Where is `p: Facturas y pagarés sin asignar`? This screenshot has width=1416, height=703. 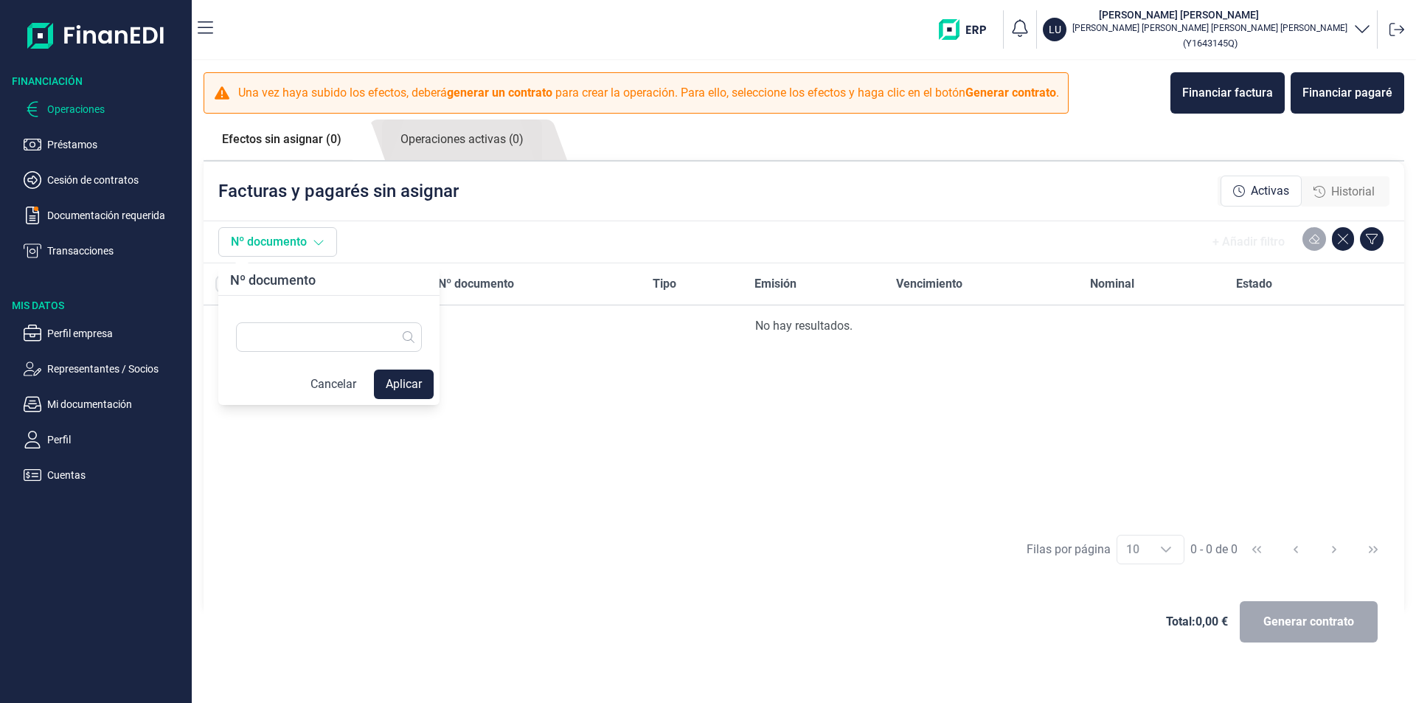
p: Facturas y pagarés sin asignar is located at coordinates (339, 191).